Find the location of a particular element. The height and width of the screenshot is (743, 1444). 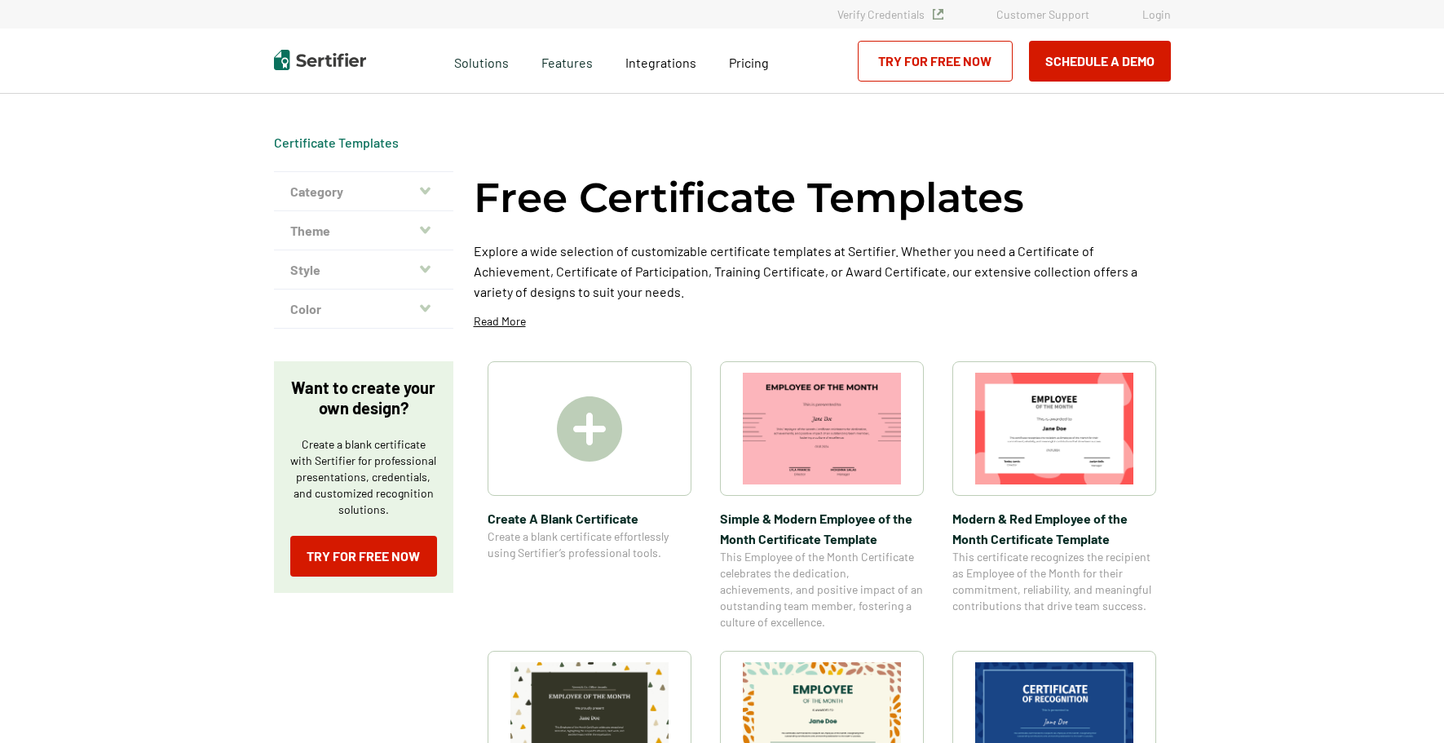

span: Features is located at coordinates (567, 60).